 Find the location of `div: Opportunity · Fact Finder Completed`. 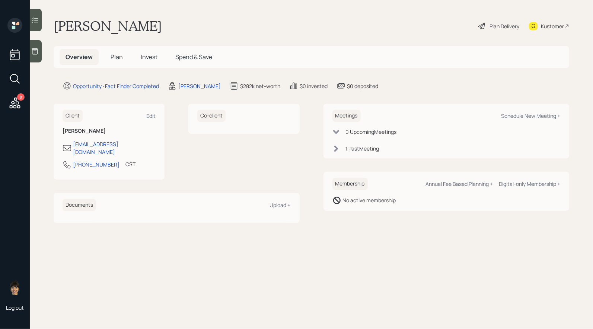

div: Opportunity · Fact Finder Completed is located at coordinates (116, 86).